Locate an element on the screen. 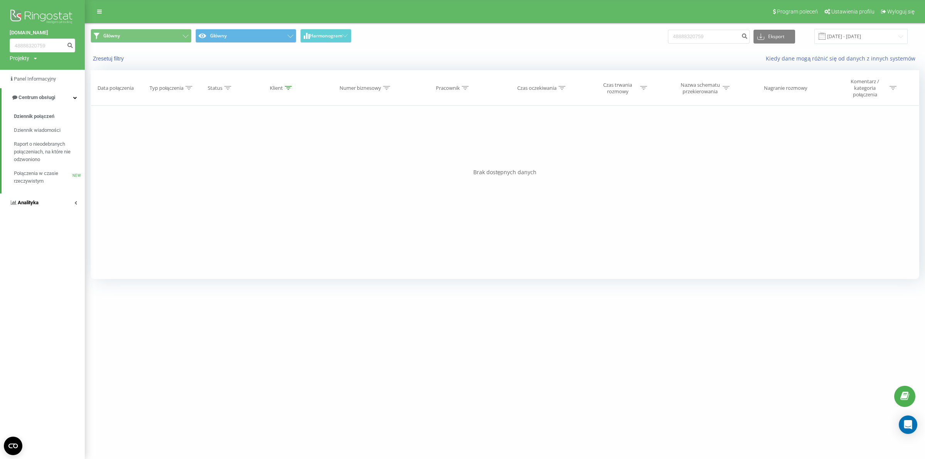 Image resolution: width=925 pixels, height=459 pixels. button: Harmonogram is located at coordinates (326, 36).